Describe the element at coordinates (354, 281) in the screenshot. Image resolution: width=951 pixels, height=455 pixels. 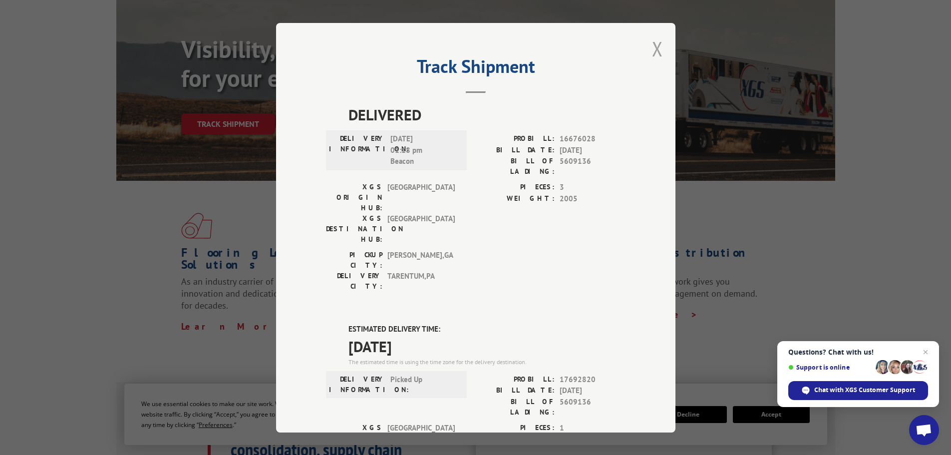
I see `label: DELIVERY CITY:` at that location.